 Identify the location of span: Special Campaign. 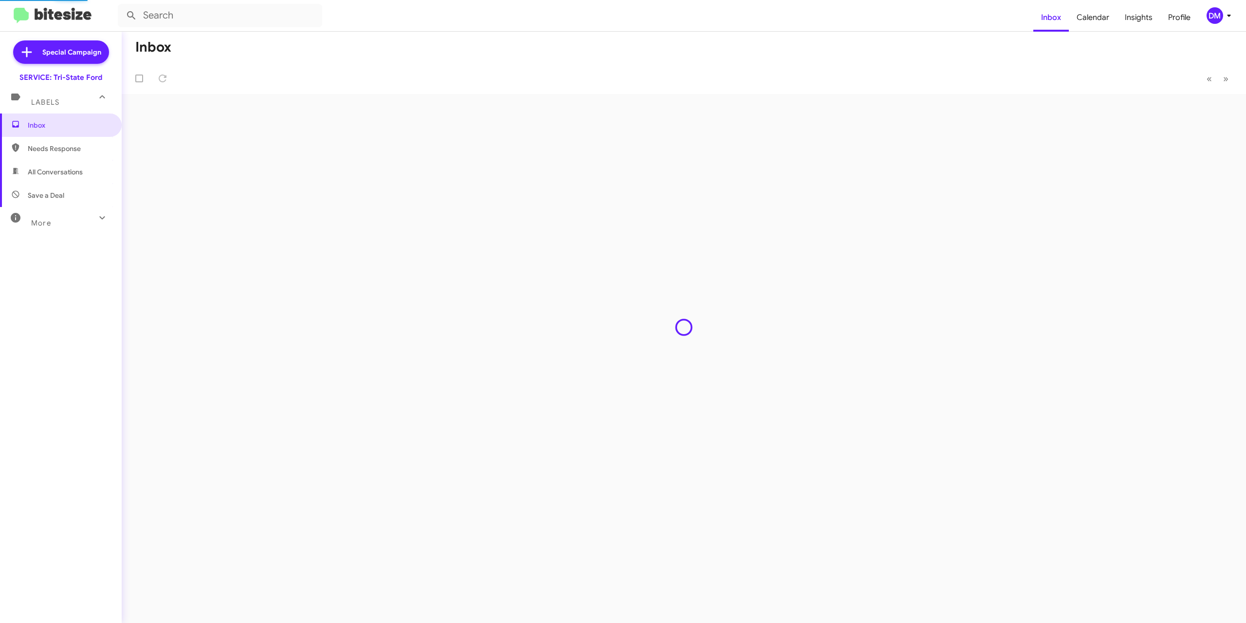
(72, 52).